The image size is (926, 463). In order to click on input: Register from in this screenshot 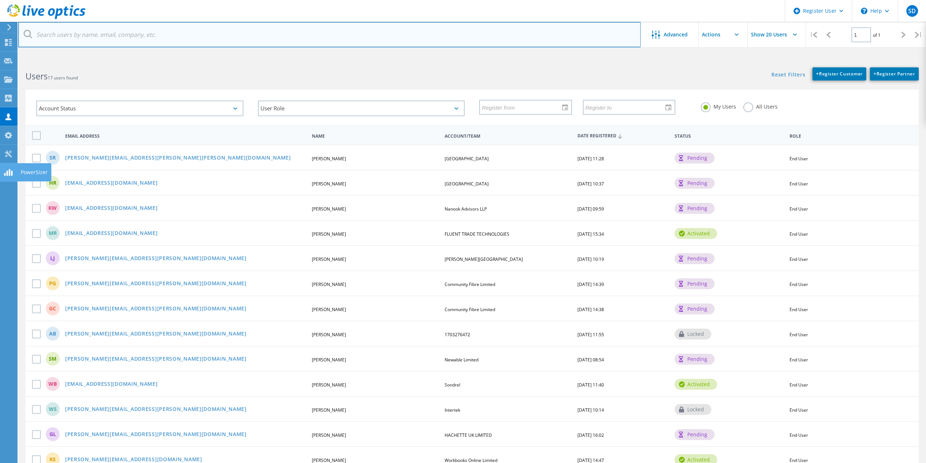, I will do `click(523, 107)`.